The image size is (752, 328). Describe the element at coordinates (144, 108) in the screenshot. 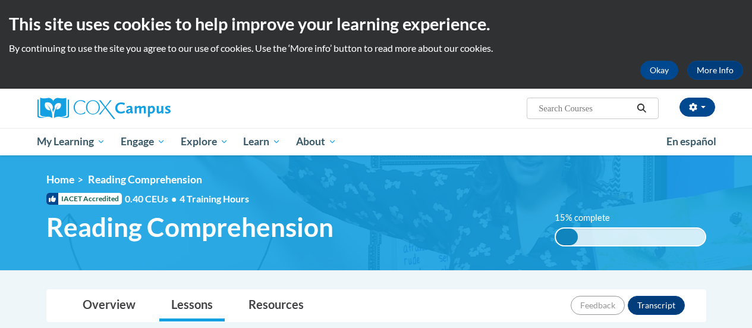

I see `a: Cox Campus` at that location.